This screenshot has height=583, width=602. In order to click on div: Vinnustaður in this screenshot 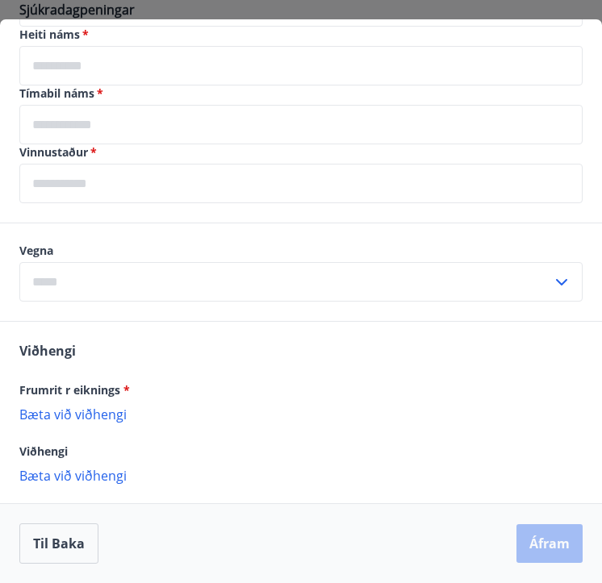, I will do `click(301, 183)`.